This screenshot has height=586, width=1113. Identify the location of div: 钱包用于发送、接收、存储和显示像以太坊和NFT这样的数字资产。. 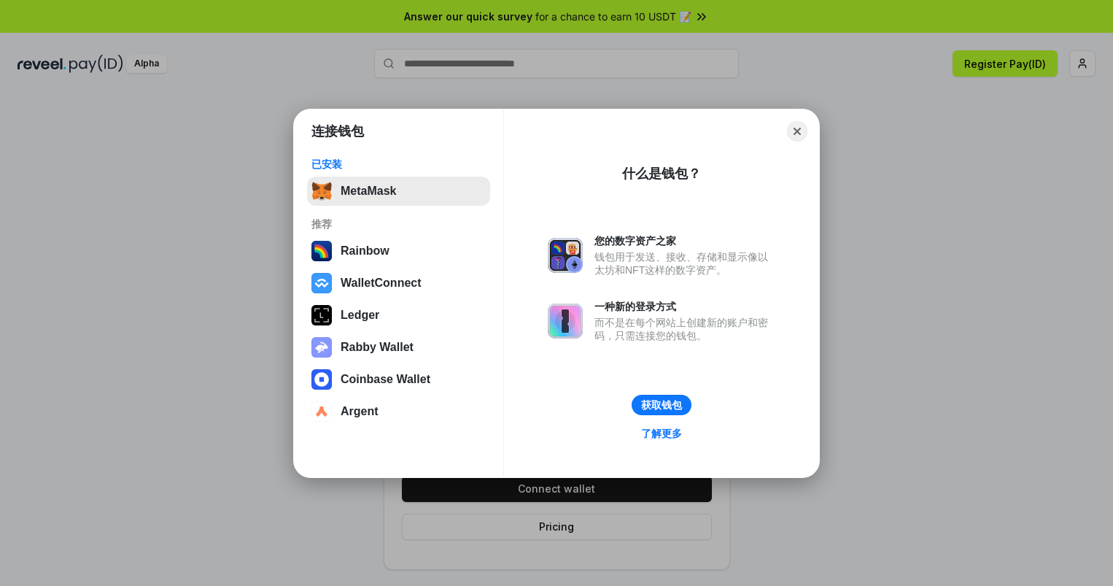
(685, 263).